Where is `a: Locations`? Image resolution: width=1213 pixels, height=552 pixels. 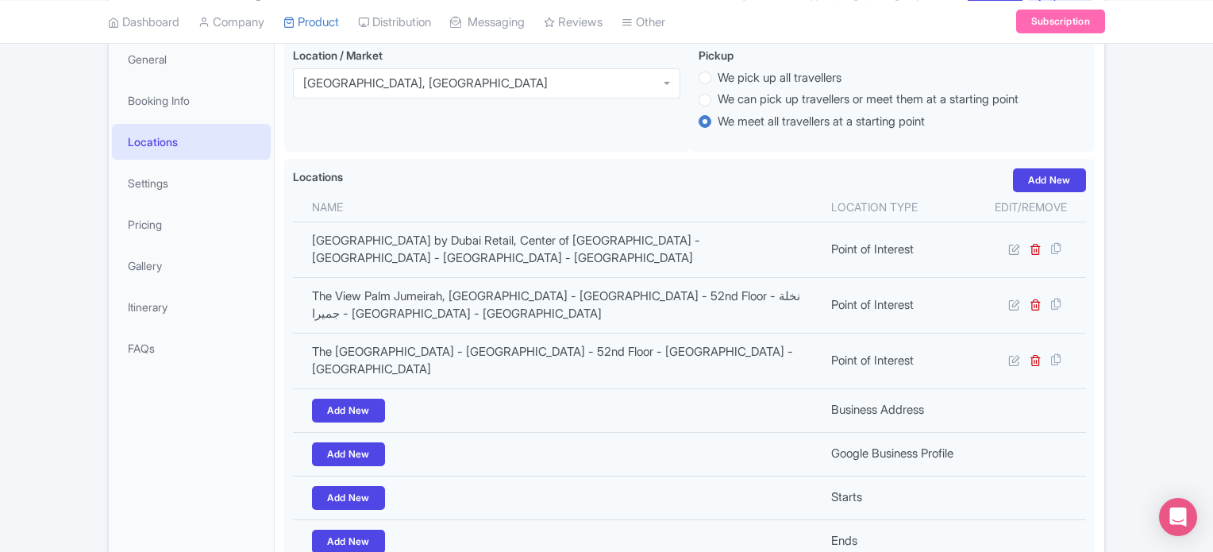 a: Locations is located at coordinates (191, 141).